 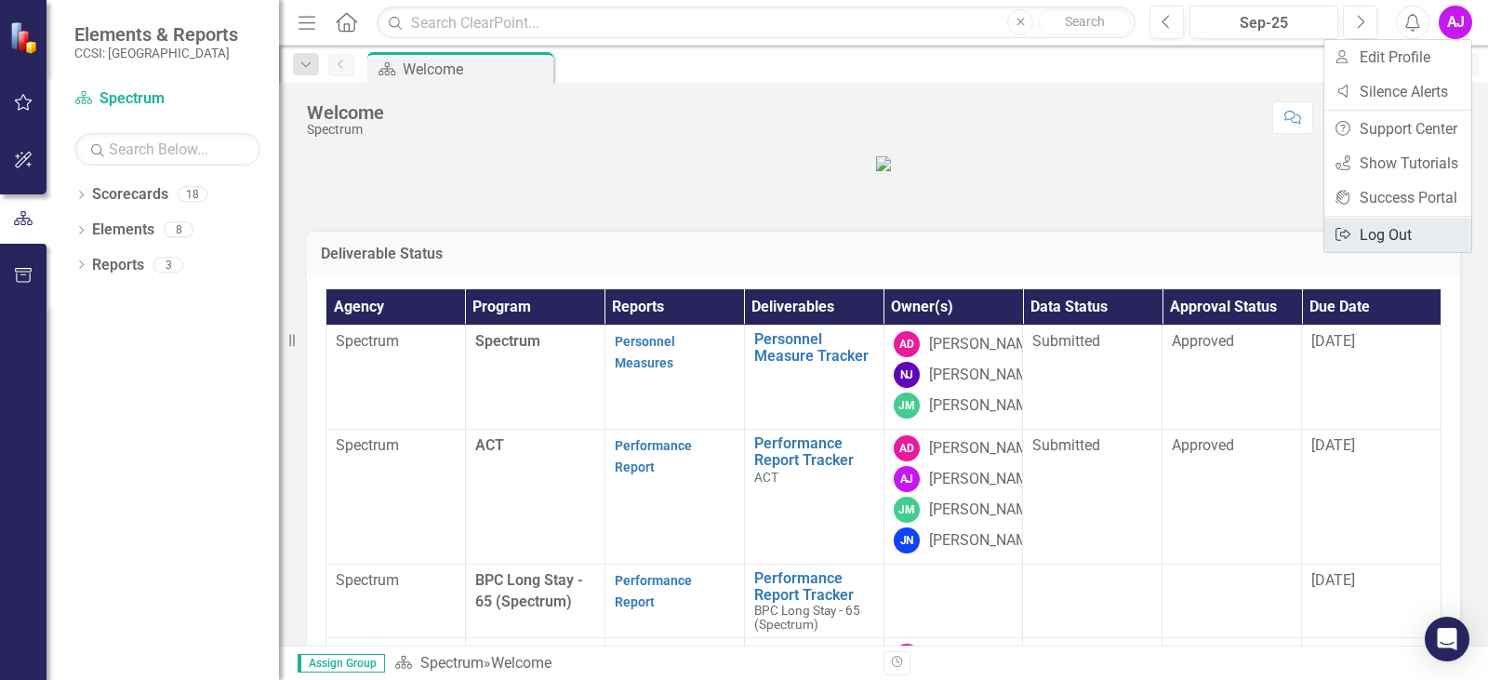 I want to click on a: Success Portal, so click(x=1398, y=197).